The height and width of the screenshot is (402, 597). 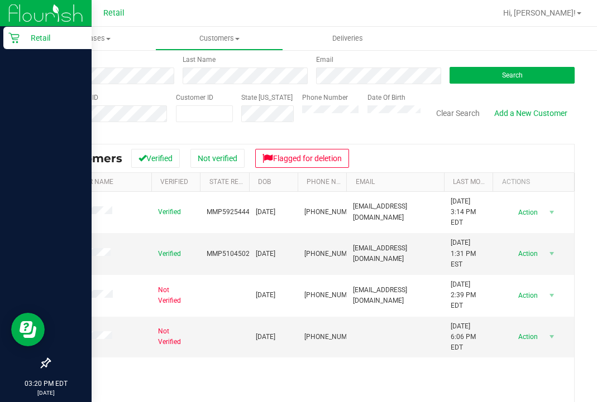 What do you see at coordinates (530, 113) in the screenshot?
I see `a: Add a New Customer` at bounding box center [530, 113].